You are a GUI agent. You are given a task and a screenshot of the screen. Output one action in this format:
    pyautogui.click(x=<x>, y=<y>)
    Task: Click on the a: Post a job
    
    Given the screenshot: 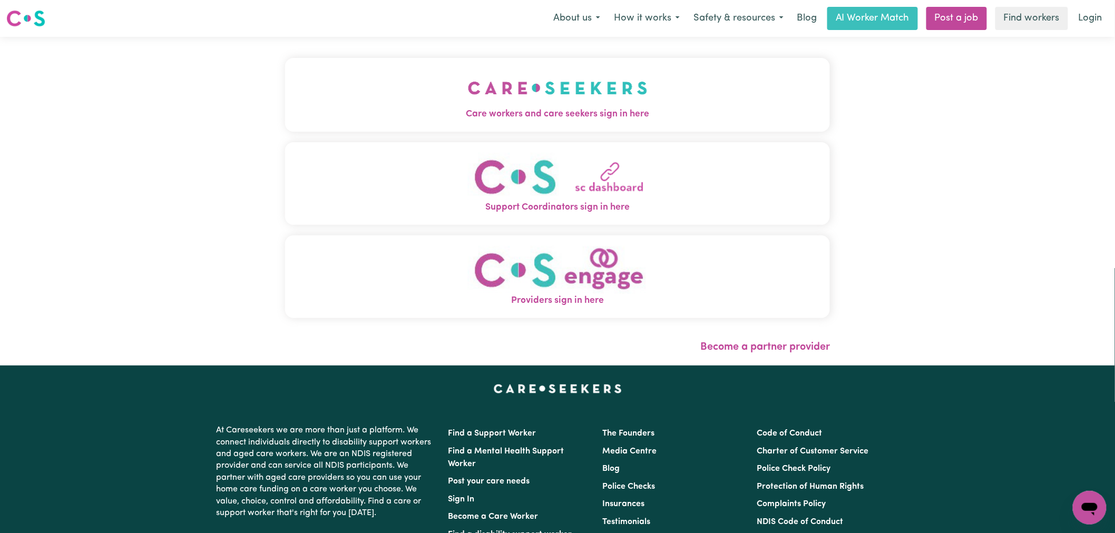 What is the action you would take?
    pyautogui.click(x=957, y=18)
    